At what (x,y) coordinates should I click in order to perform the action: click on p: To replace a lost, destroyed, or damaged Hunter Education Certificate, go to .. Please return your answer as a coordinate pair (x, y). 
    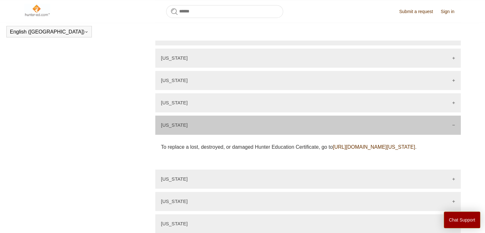
    Looking at the image, I should click on (308, 147).